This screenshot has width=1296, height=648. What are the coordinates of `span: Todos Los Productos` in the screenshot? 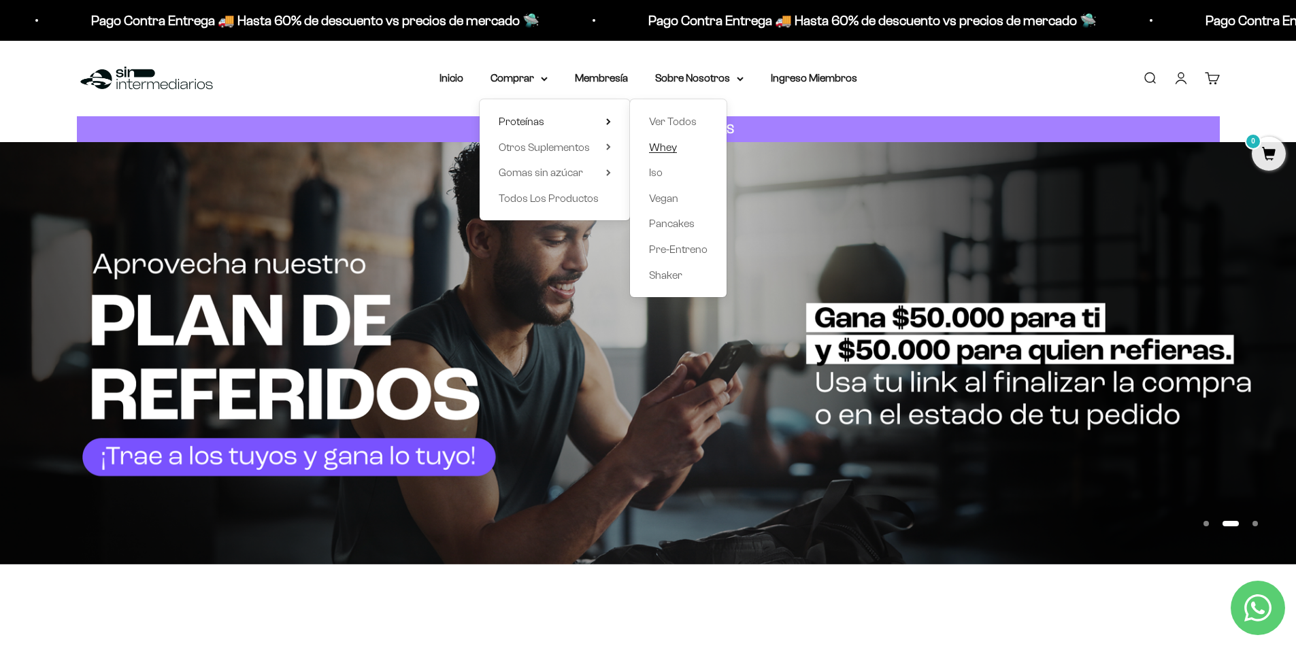 It's located at (548, 198).